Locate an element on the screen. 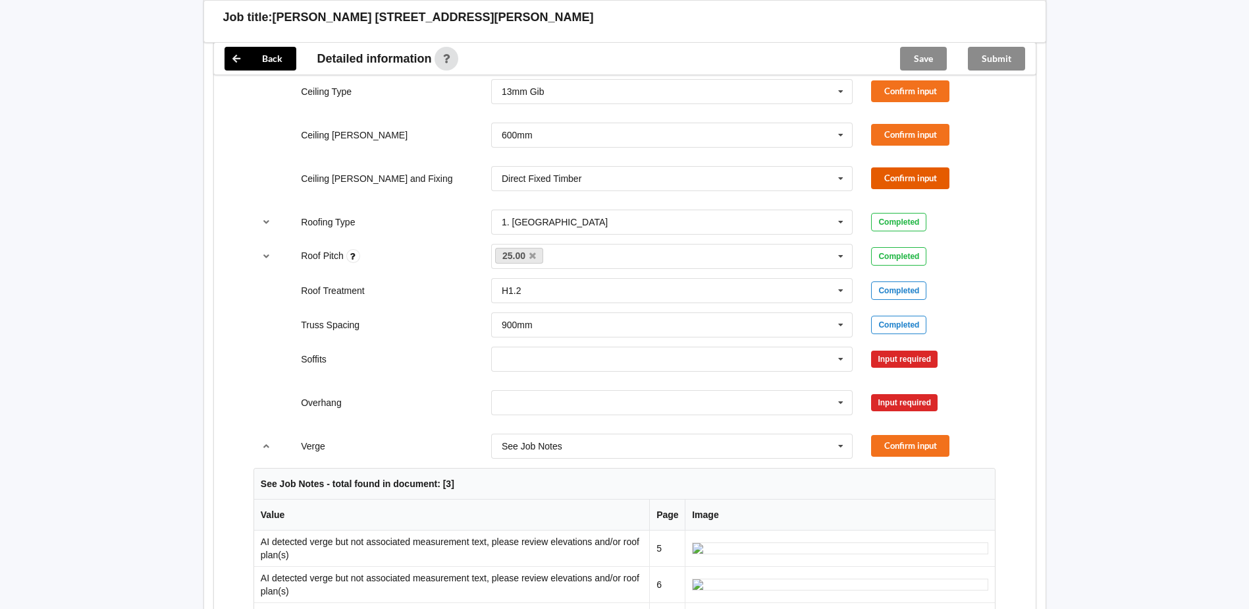 Image resolution: width=1249 pixels, height=609 pixels. label: Verge is located at coordinates (313, 446).